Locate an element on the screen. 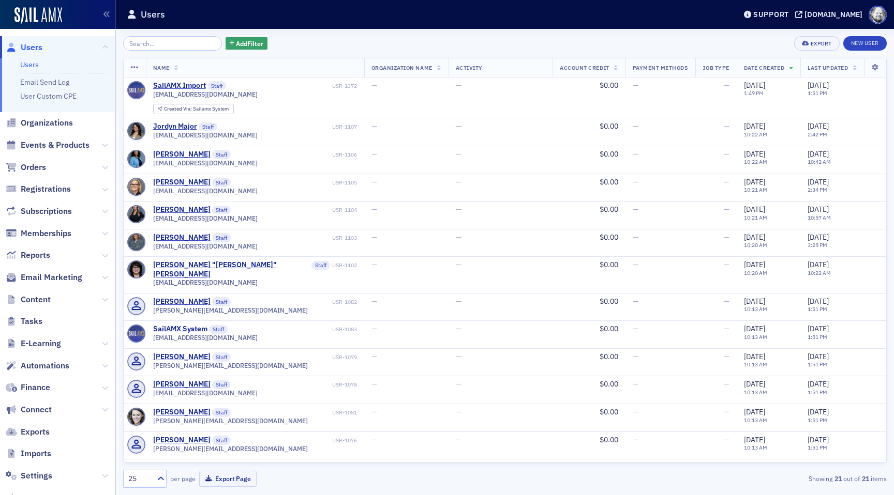 This screenshot has height=495, width=894. span: Account Credit is located at coordinates (584, 68).